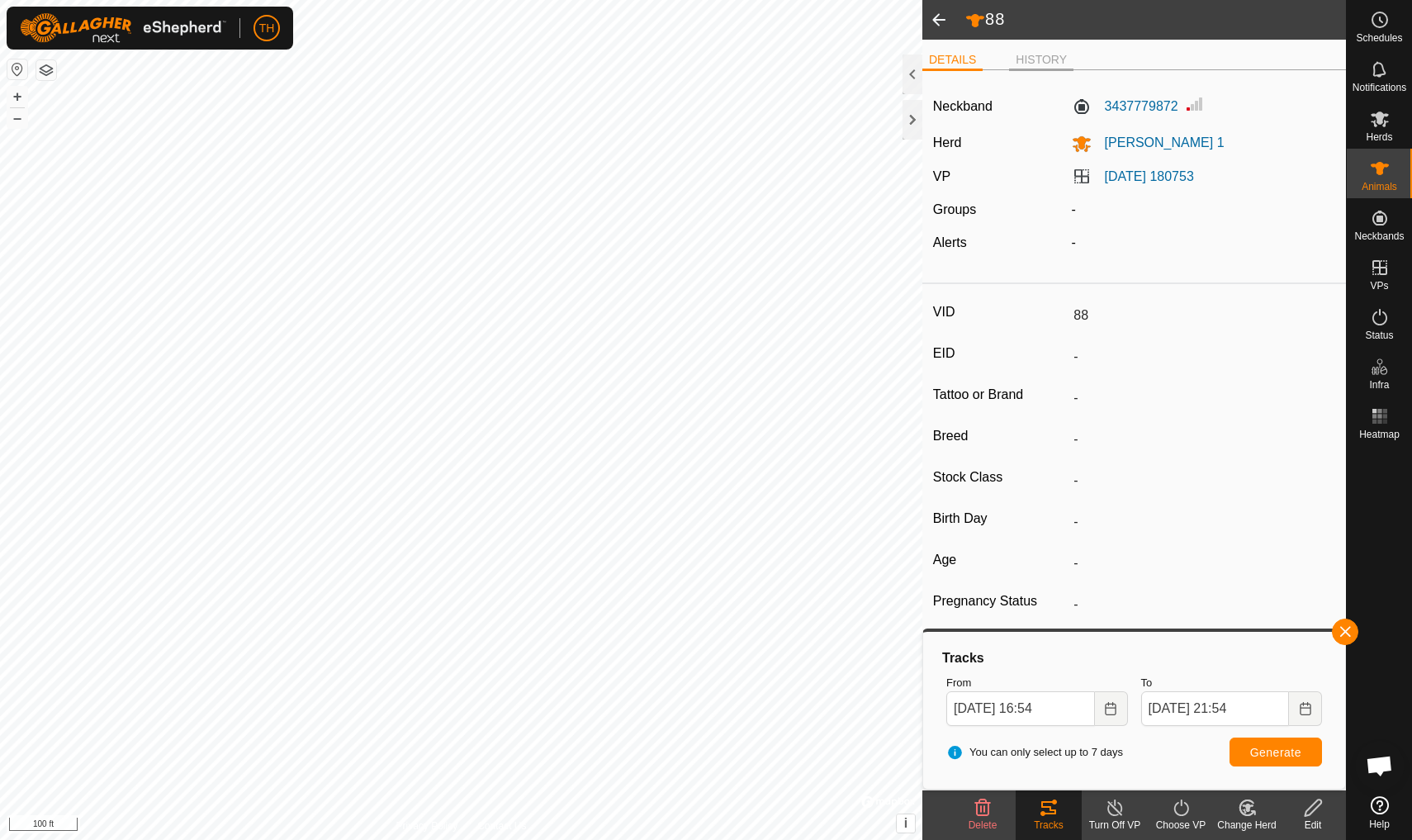 The height and width of the screenshot is (840, 1412). What do you see at coordinates (1378, 87) in the screenshot?
I see `span: Notifications` at bounding box center [1378, 87].